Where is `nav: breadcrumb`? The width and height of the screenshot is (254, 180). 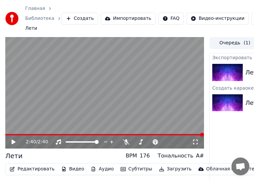 nav: breadcrumb is located at coordinates (43, 19).